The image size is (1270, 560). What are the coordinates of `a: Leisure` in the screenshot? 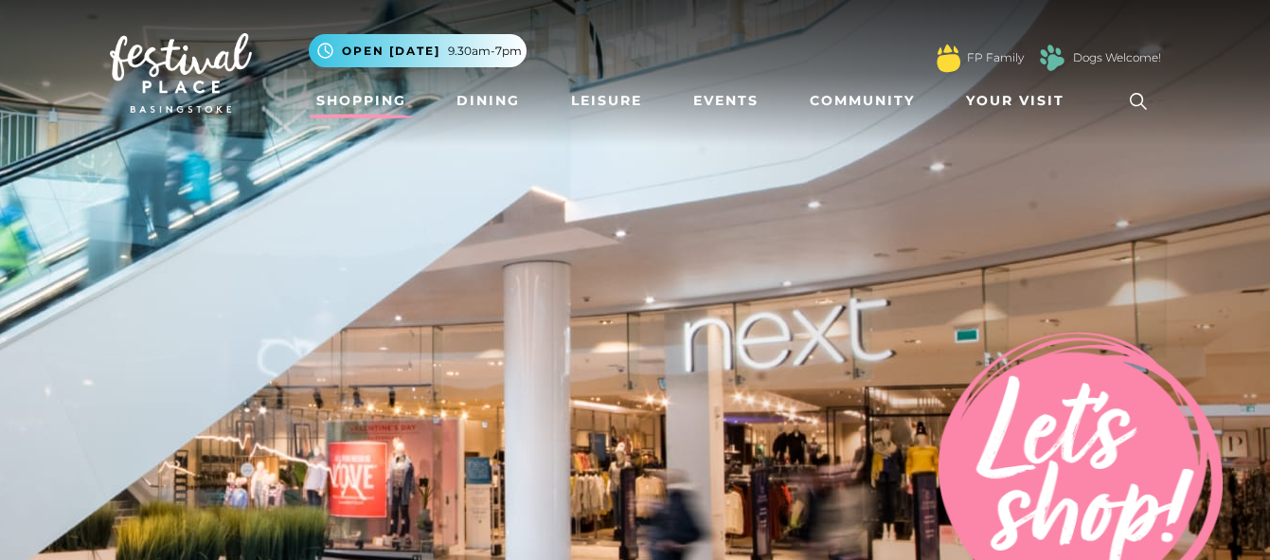 It's located at (606, 100).